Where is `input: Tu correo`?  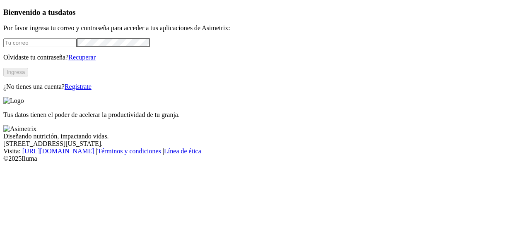
input: Tu correo is located at coordinates (40, 43).